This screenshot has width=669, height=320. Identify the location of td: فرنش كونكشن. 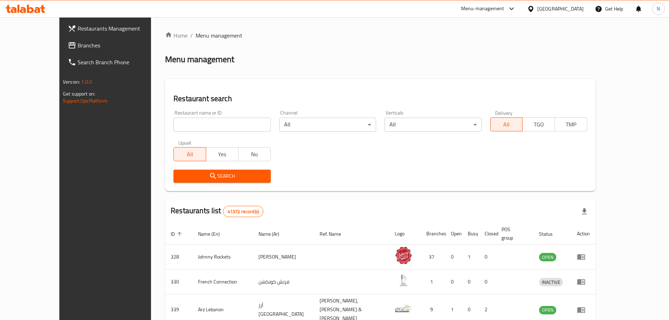
(284, 282).